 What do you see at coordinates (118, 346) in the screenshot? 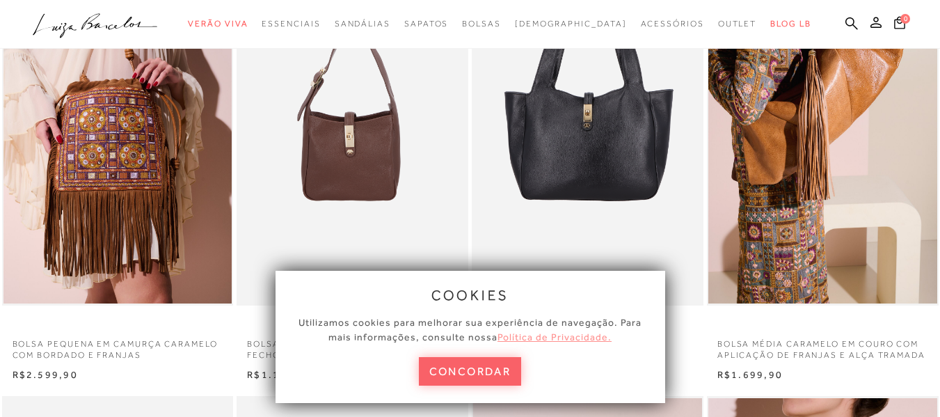
I see `a: BOLSA PEQUENA EM CAMURÇA CARAMELO COM BORDADO E FRANJAS` at bounding box center [118, 346].